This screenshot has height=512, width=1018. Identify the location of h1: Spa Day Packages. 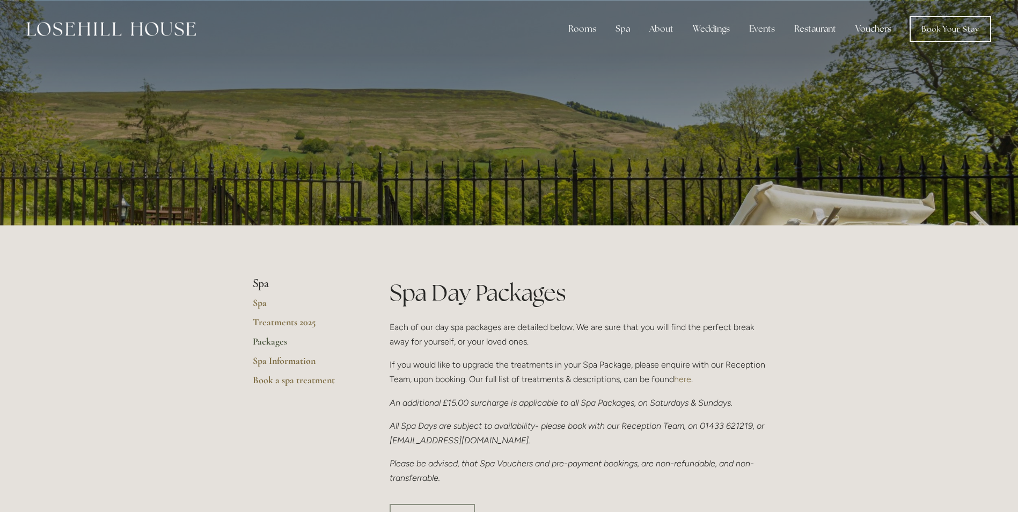
(578, 293).